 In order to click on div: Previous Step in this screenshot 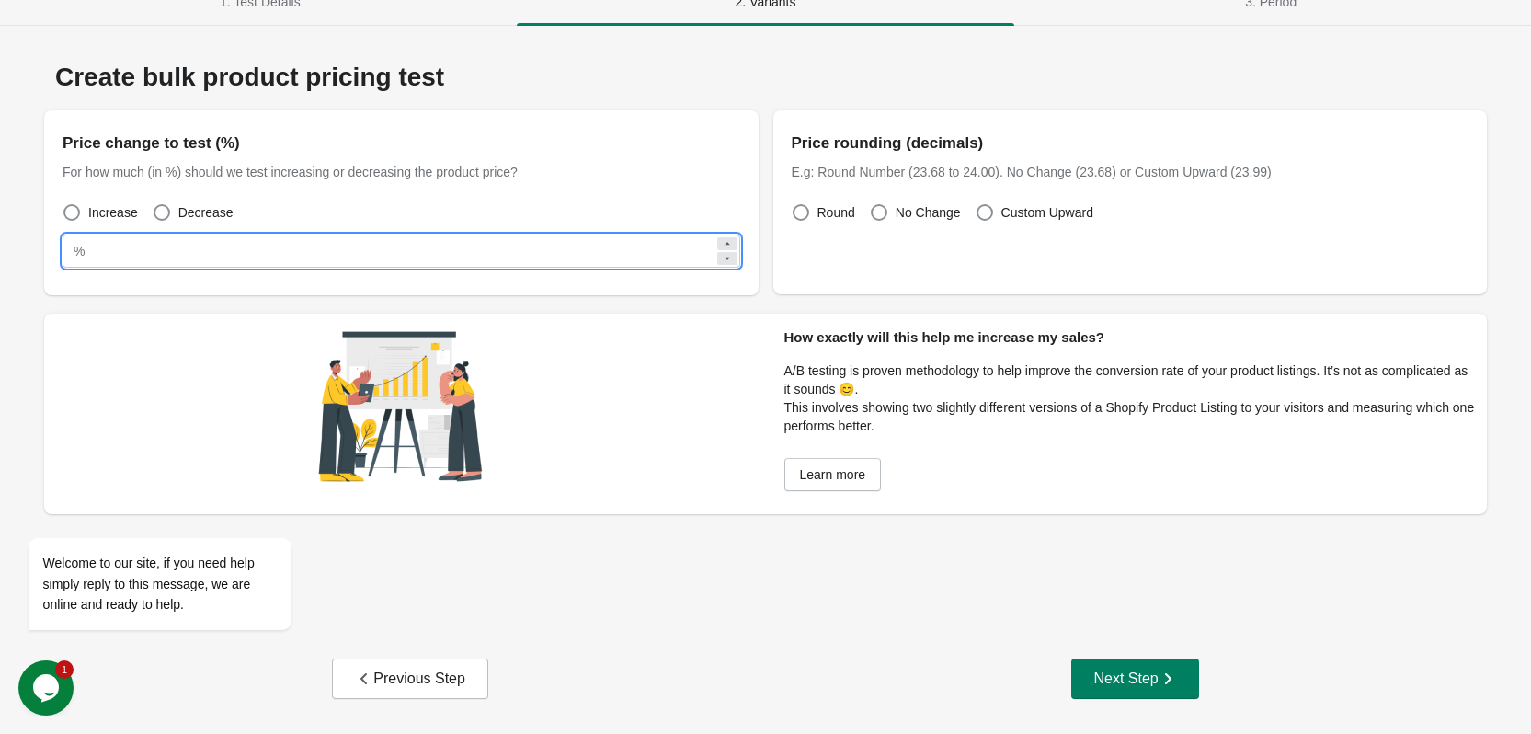, I will do `click(410, 679)`.